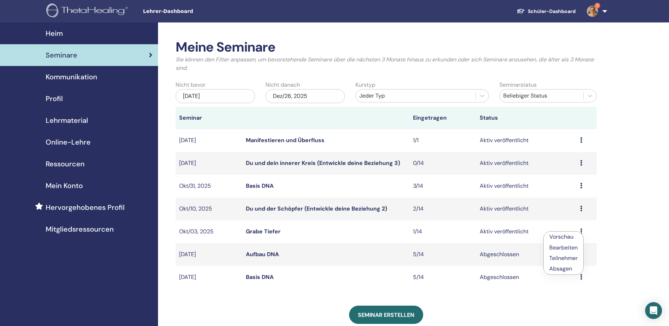  Describe the element at coordinates (65, 164) in the screenshot. I see `span: Ressourcen` at that location.